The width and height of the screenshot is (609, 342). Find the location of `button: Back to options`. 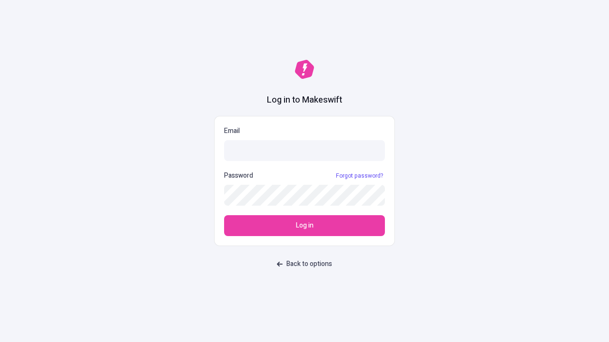

button: Back to options is located at coordinates (304, 264).